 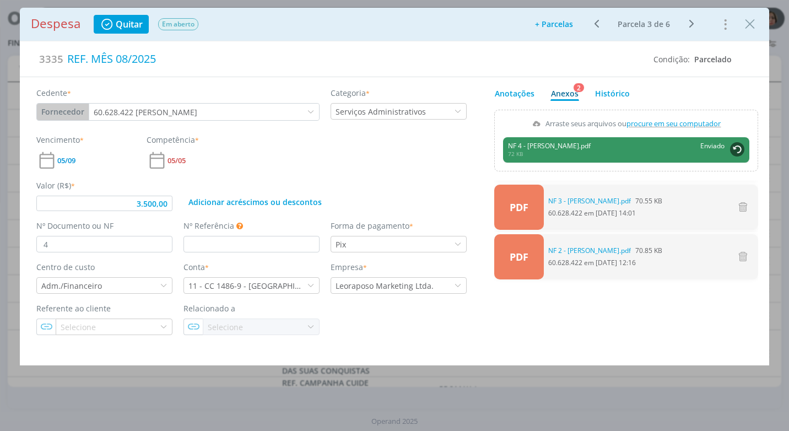 What do you see at coordinates (75, 225) in the screenshot?
I see `label: Nº Documento ou NF` at bounding box center [75, 225].